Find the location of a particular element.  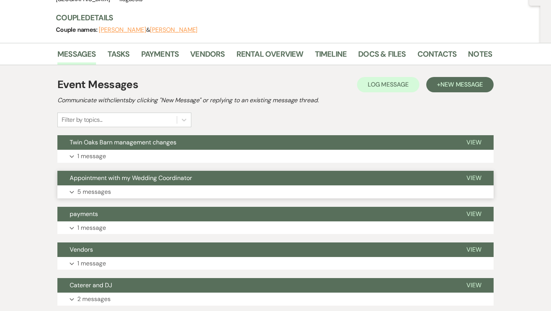

span: Log Message is located at coordinates (388, 84).